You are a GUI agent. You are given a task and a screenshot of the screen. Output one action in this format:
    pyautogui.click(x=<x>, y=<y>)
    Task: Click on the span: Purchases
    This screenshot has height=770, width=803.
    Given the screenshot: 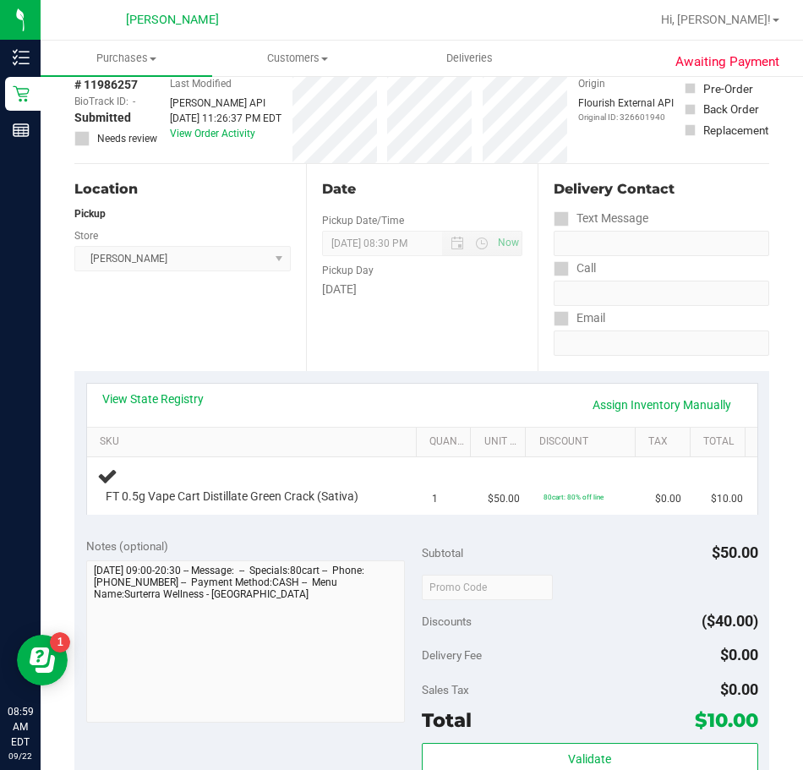 What is the action you would take?
    pyautogui.click(x=126, y=58)
    